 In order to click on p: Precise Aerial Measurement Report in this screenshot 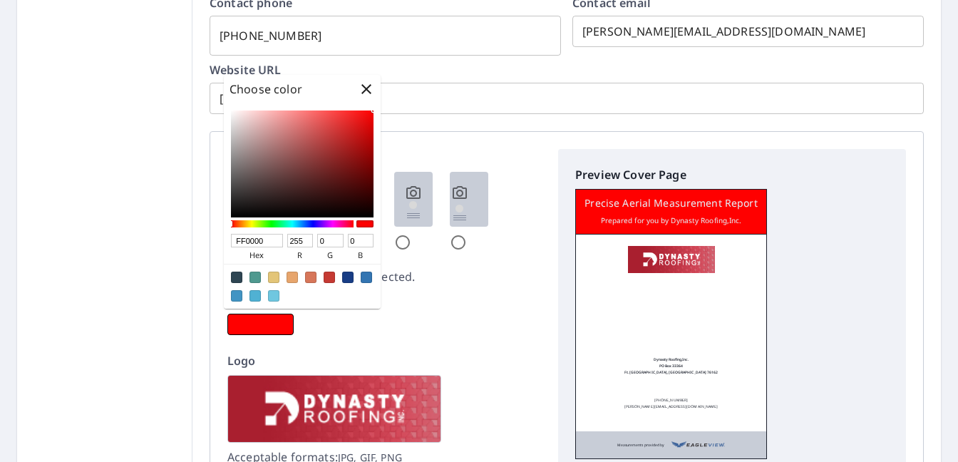, I will do `click(670, 203)`.